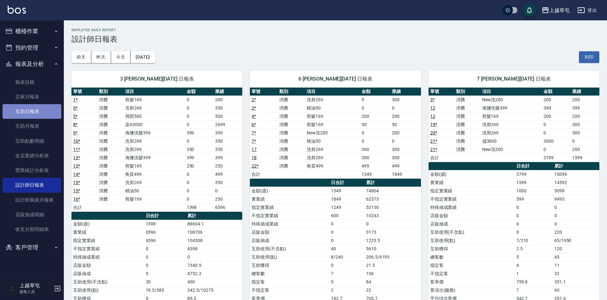 The width and height of the screenshot is (607, 300). Describe the element at coordinates (576, 266) in the screenshot. I see `td: 11` at that location.